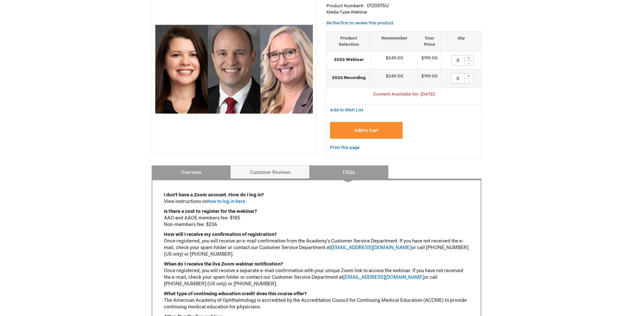 Image resolution: width=633 pixels, height=316 pixels. I want to click on strong: Media Type:, so click(339, 12).